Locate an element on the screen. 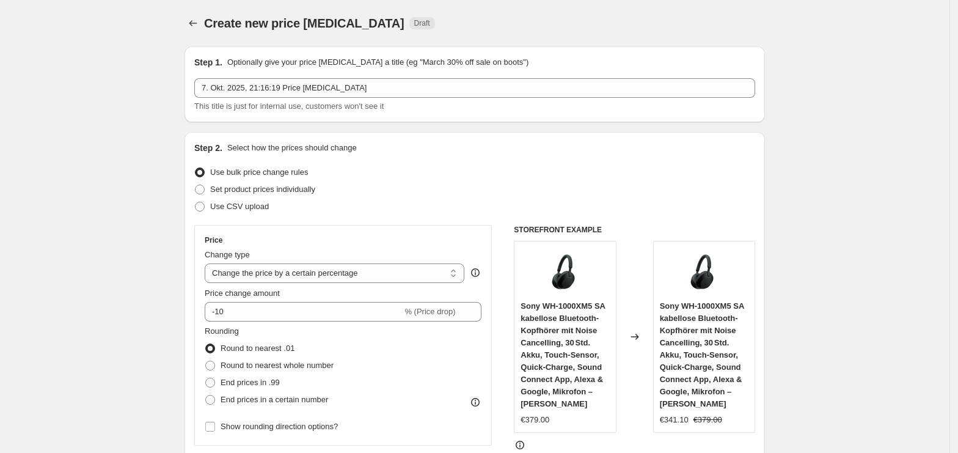 The height and width of the screenshot is (453, 958). span: Draft is located at coordinates (422, 23).